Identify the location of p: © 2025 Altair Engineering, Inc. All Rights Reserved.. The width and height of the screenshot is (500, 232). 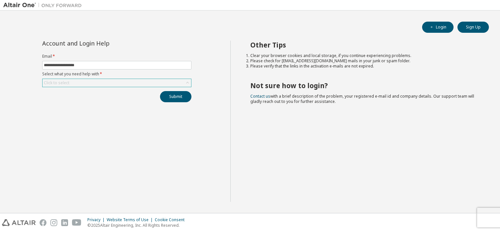
(138, 225).